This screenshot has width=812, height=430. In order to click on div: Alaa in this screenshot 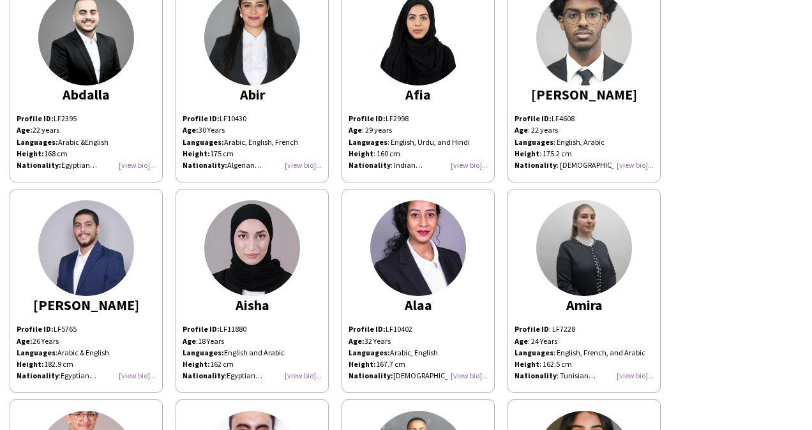, I will do `click(418, 305)`.